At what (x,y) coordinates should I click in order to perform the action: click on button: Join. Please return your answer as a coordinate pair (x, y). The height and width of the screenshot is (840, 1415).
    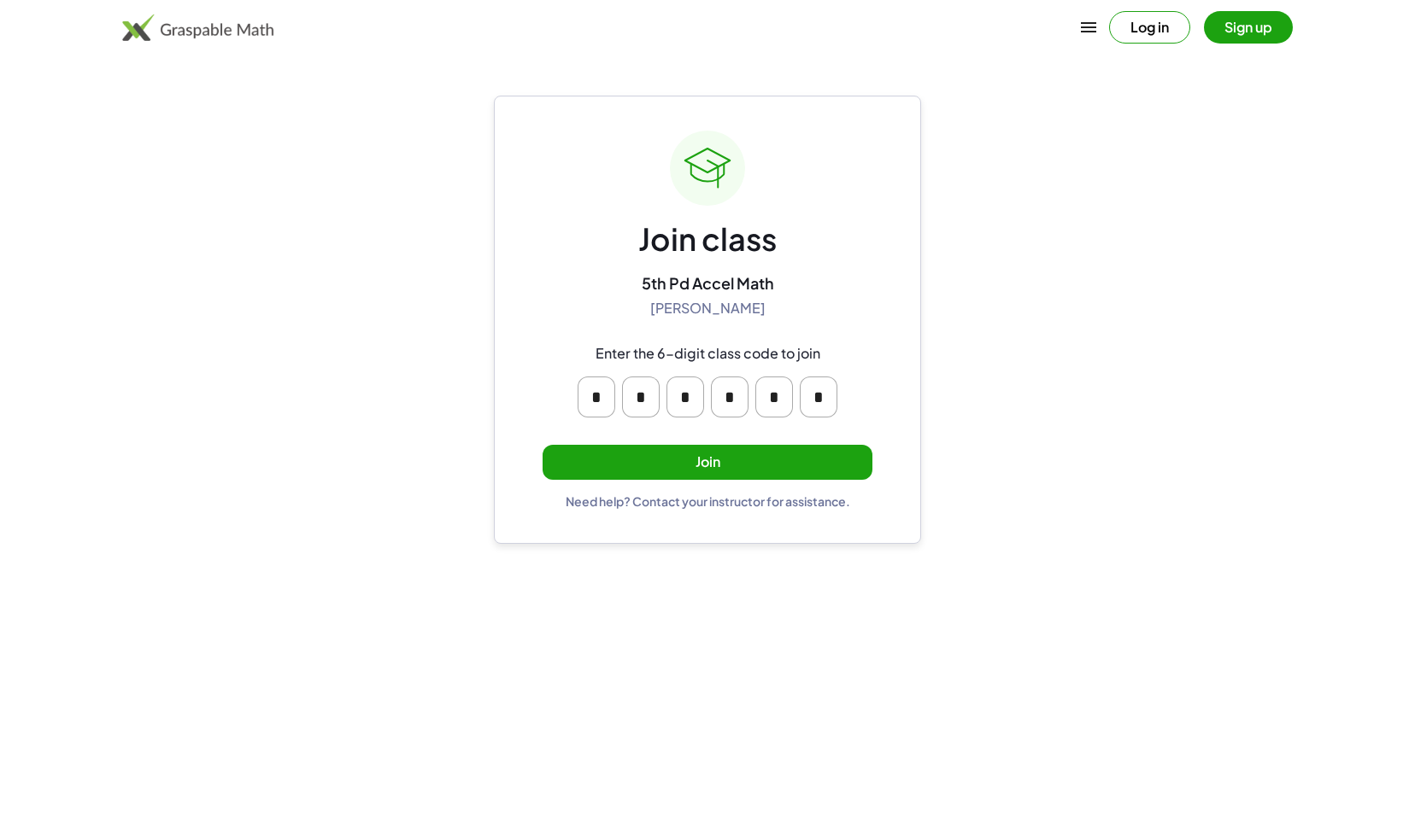
    Looking at the image, I should click on (708, 462).